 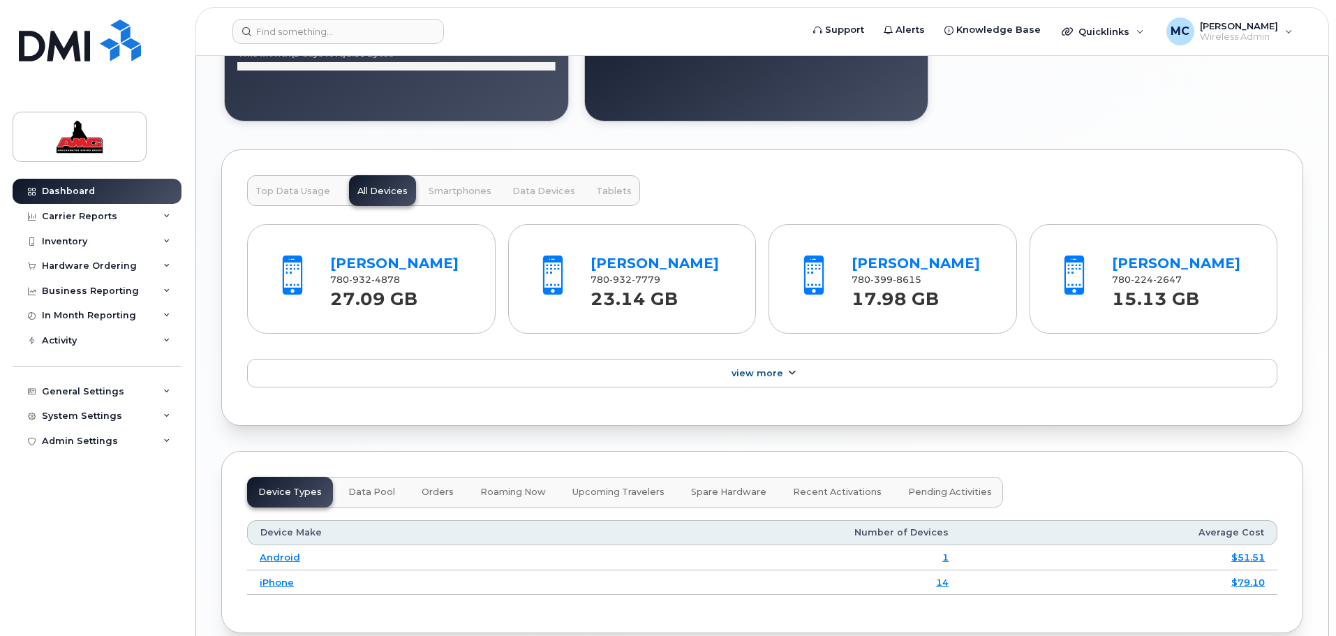 What do you see at coordinates (1180, 31) in the screenshot?
I see `span: MC` at bounding box center [1180, 31].